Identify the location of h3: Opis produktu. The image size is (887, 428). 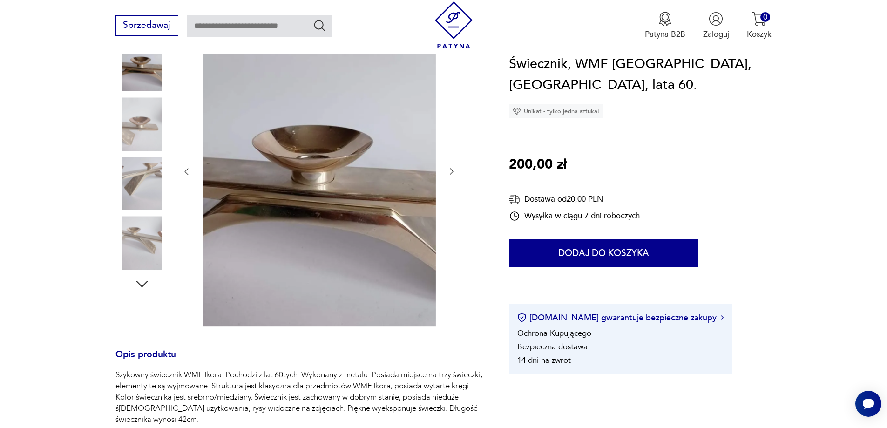
(299, 360).